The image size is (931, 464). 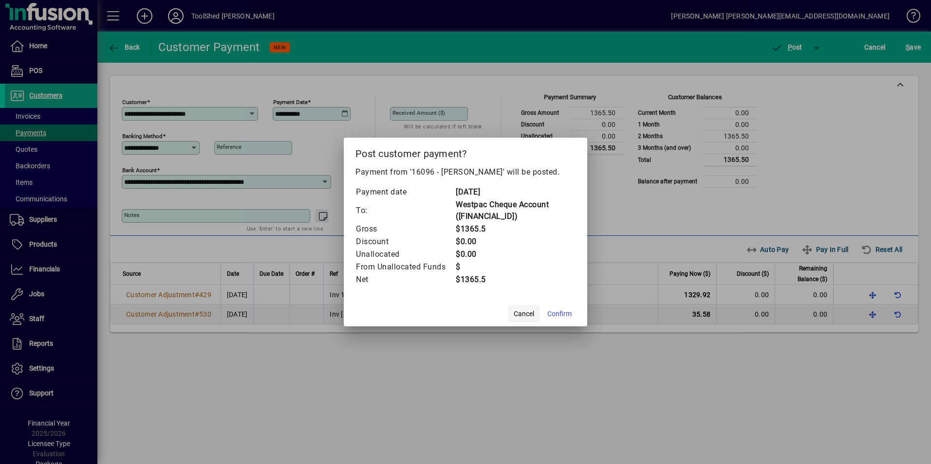 I want to click on td: Net, so click(x=405, y=280).